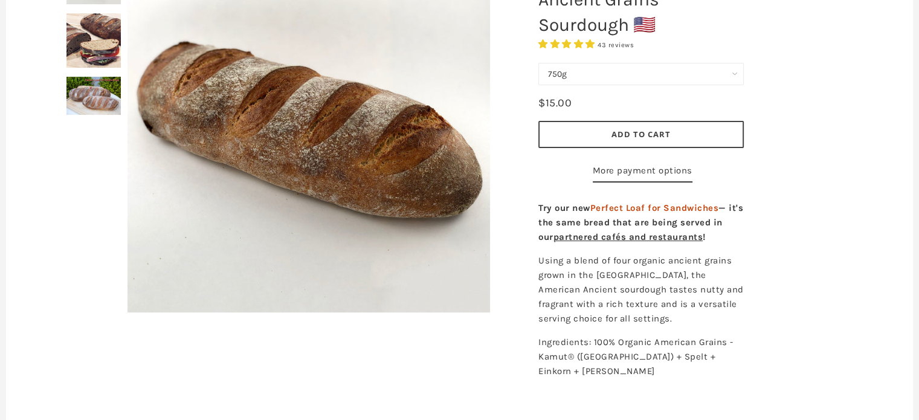  Describe the element at coordinates (555, 103) in the screenshot. I see `div: $15.00` at that location.